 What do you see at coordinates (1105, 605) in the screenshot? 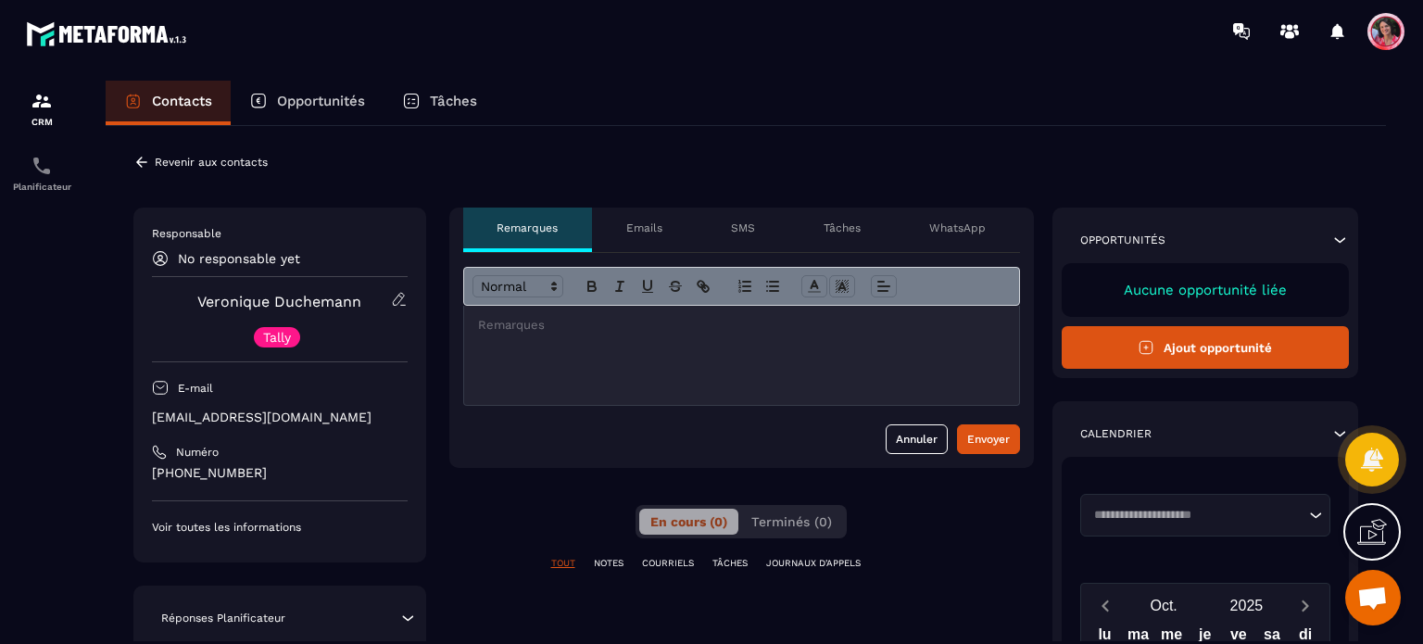
I see `button: Previous month` at bounding box center [1105, 605].